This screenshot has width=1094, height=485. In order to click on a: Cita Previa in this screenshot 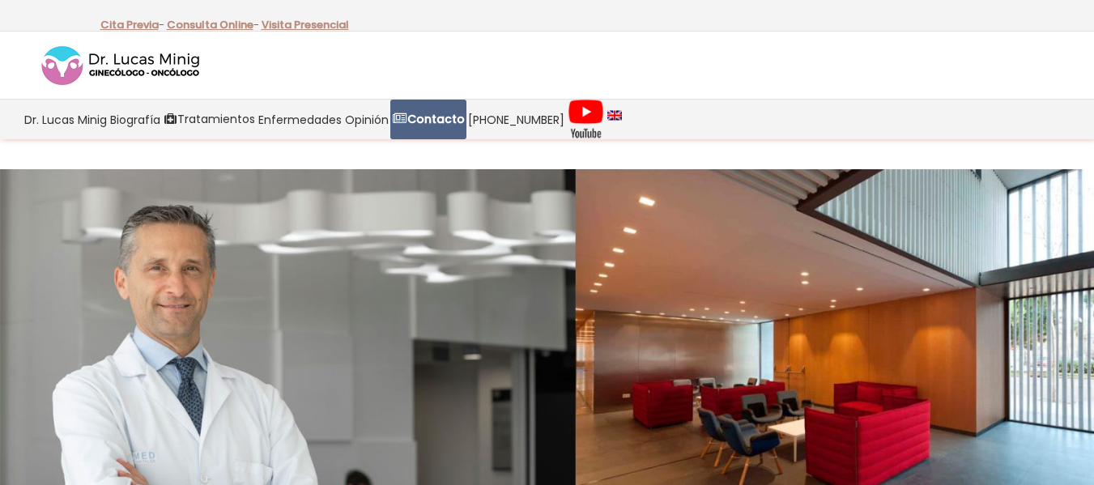, I will do `click(130, 24)`.